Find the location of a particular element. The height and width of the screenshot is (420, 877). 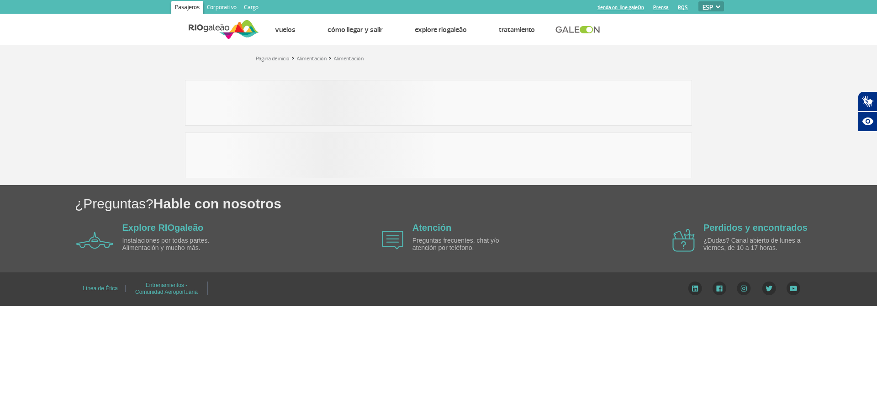

a: Tratamiento is located at coordinates (517, 30).